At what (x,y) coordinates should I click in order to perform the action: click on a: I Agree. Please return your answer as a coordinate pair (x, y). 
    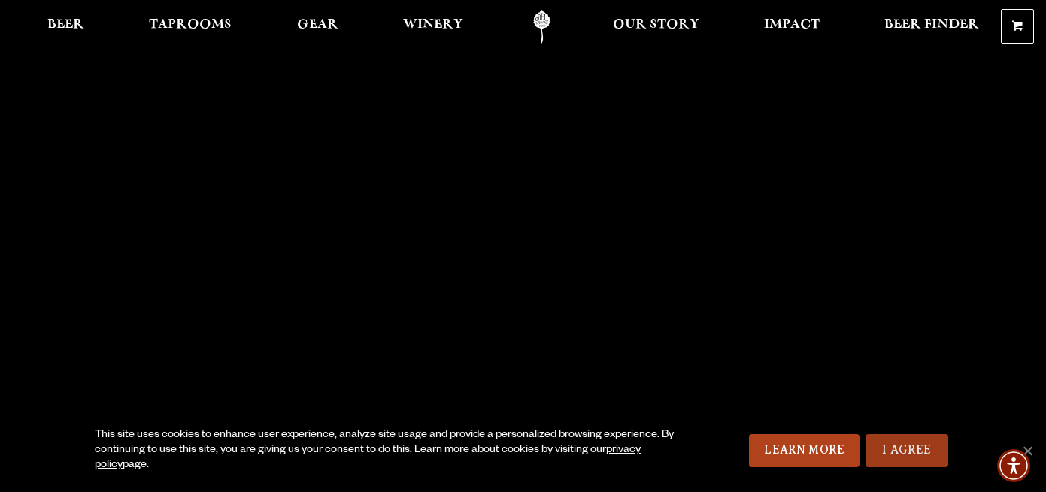
    Looking at the image, I should click on (907, 451).